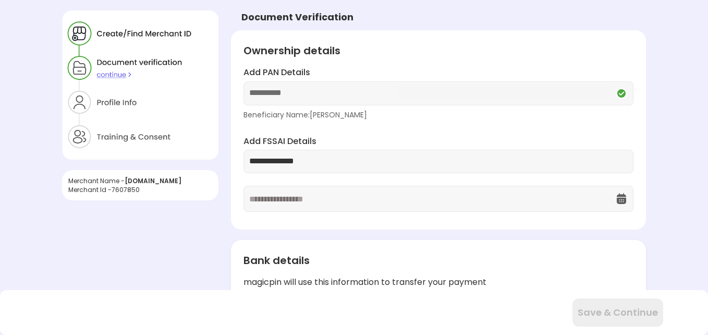  What do you see at coordinates (438, 141) in the screenshot?
I see `label: Add FSSAI Details` at bounding box center [438, 141].